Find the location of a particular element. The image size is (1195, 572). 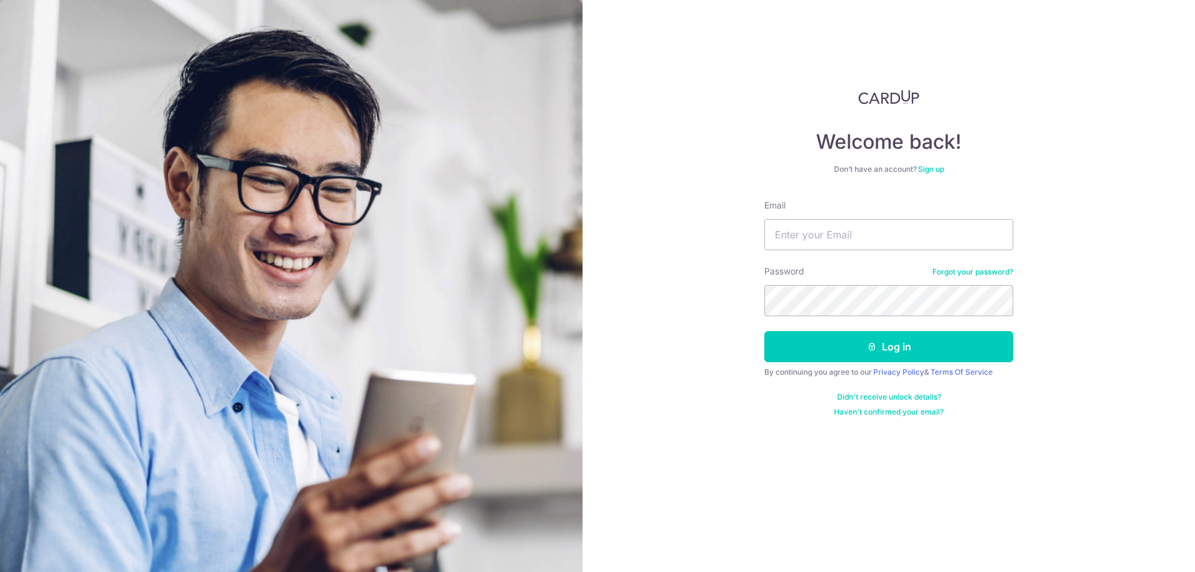

input: Enter your Email is located at coordinates (889, 235).